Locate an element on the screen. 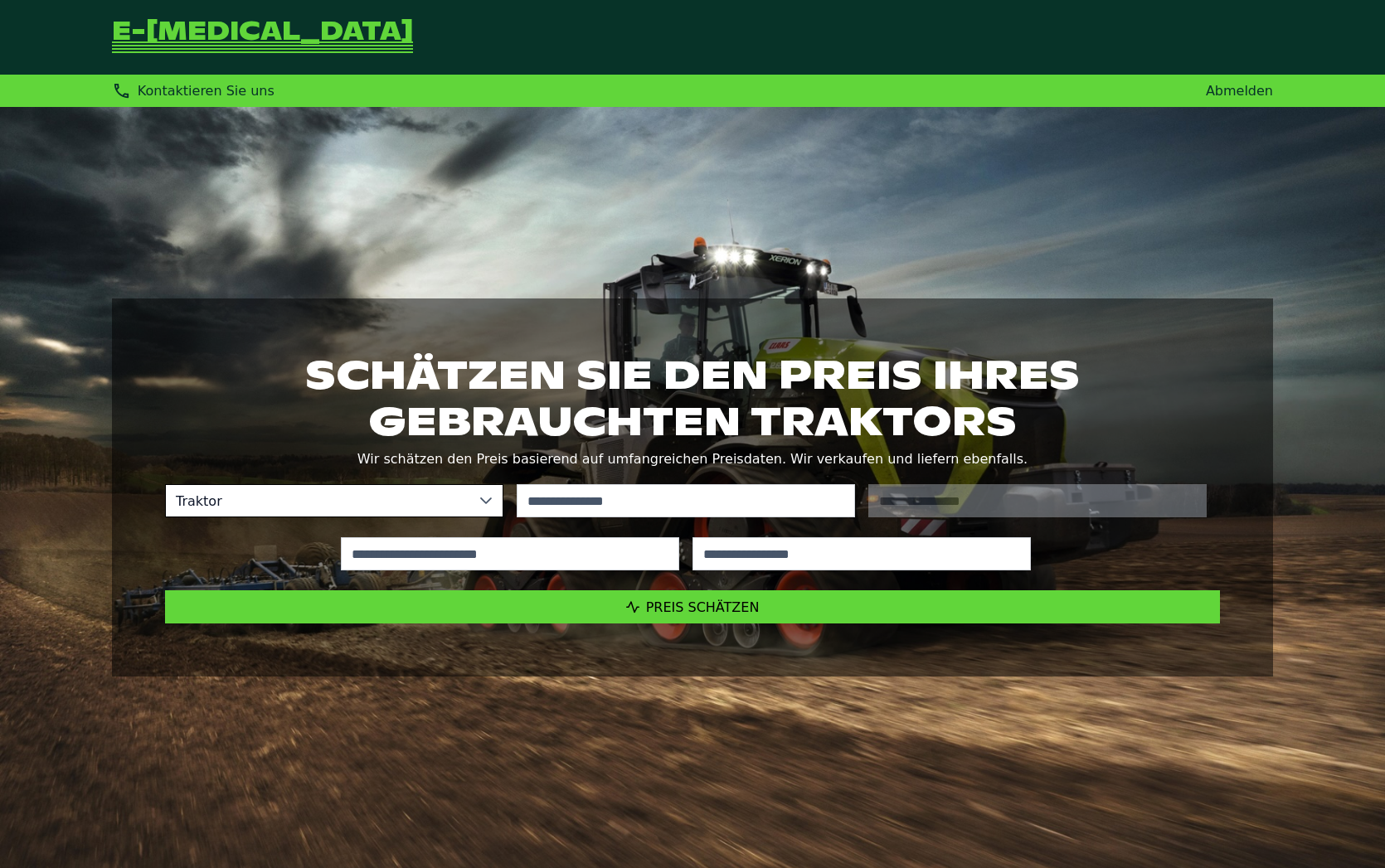 The height and width of the screenshot is (868, 1385). a: Abmelden is located at coordinates (1239, 90).